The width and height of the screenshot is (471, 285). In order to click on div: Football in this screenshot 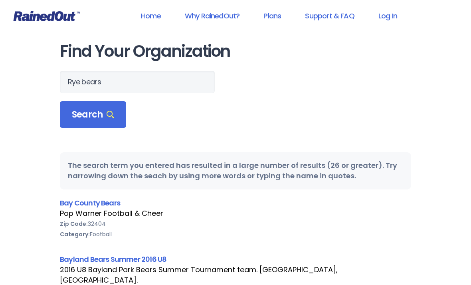, I will do `click(236, 234)`.